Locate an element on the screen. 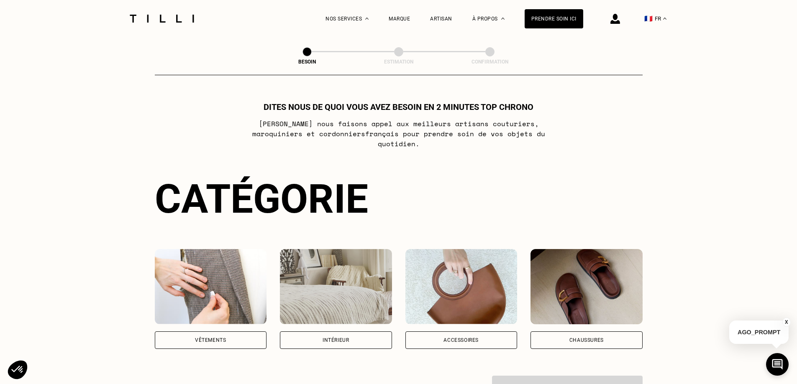 Image resolution: width=797 pixels, height=384 pixels. img: icône connexion is located at coordinates (615, 19).